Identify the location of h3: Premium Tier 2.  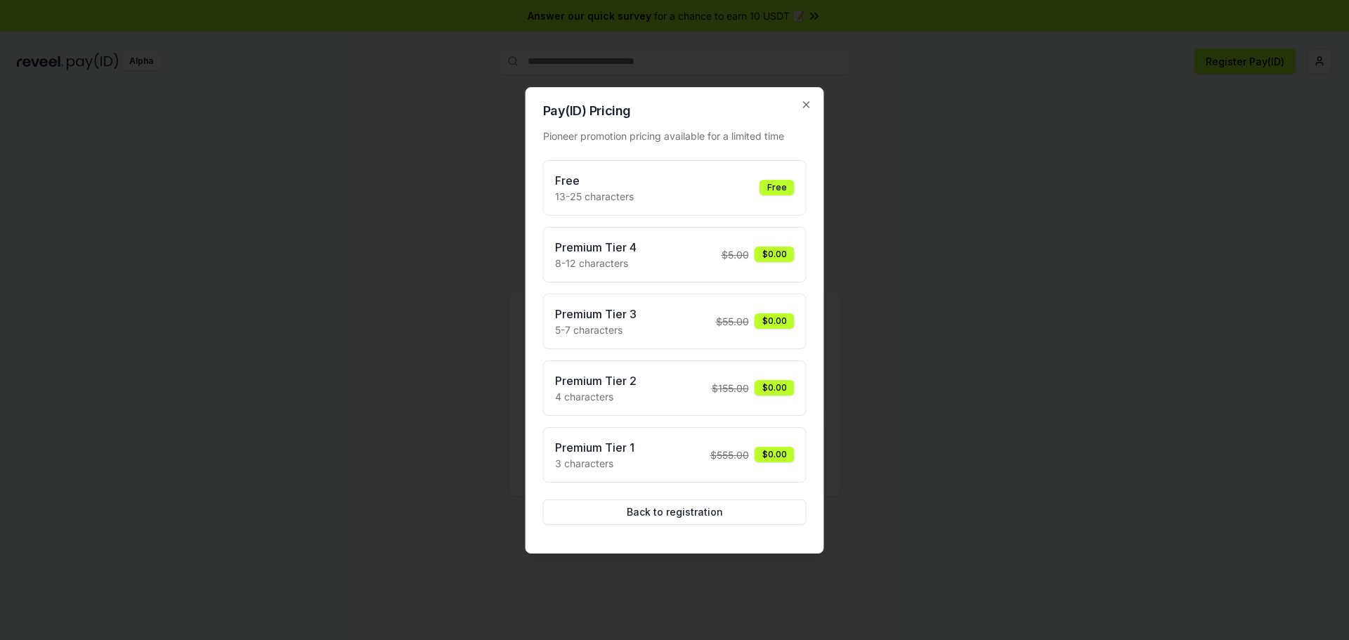
(596, 381).